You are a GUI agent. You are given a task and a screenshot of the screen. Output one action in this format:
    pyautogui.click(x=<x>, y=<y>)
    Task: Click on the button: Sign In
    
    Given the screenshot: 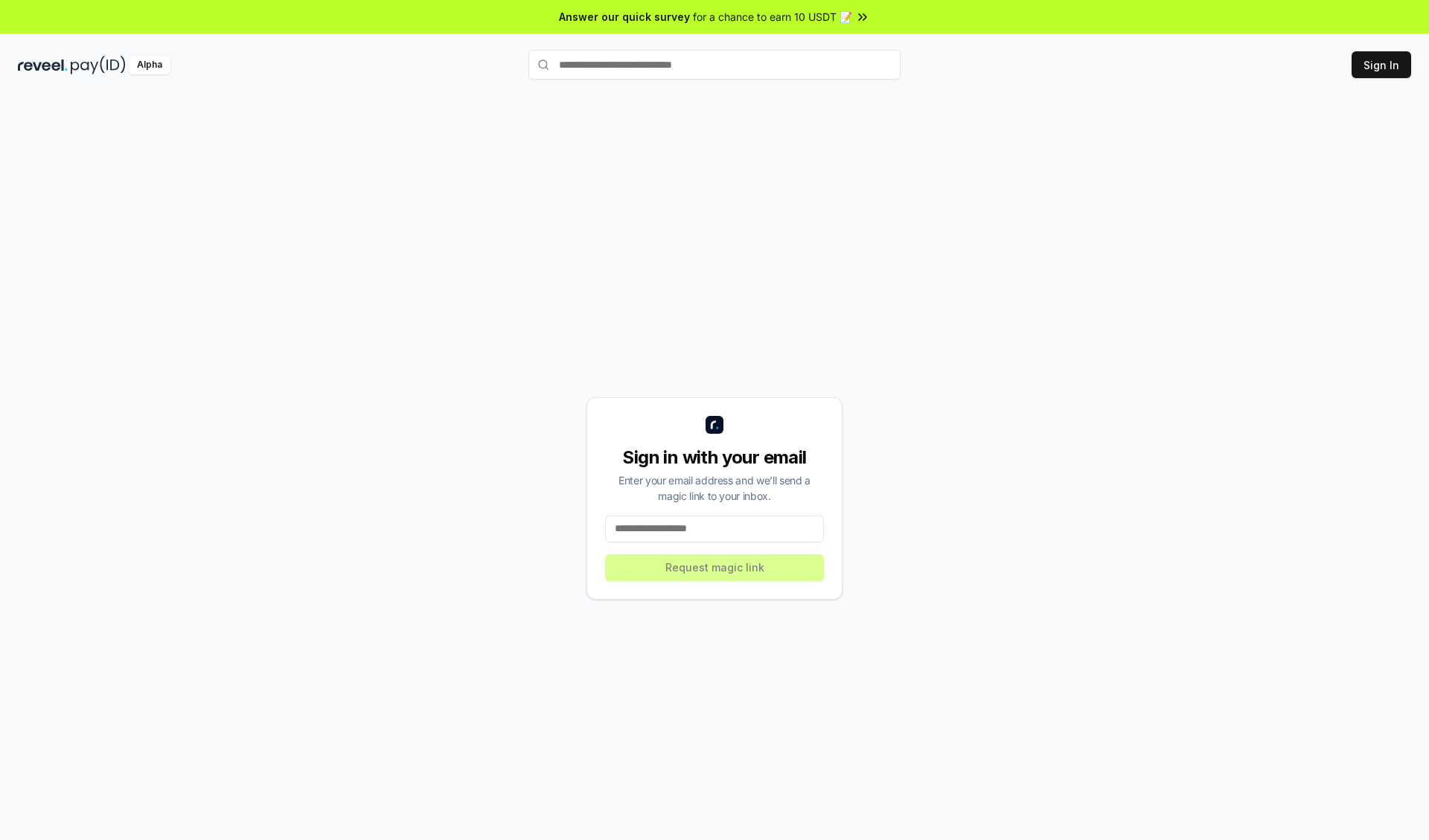 What is the action you would take?
    pyautogui.click(x=1382, y=64)
    